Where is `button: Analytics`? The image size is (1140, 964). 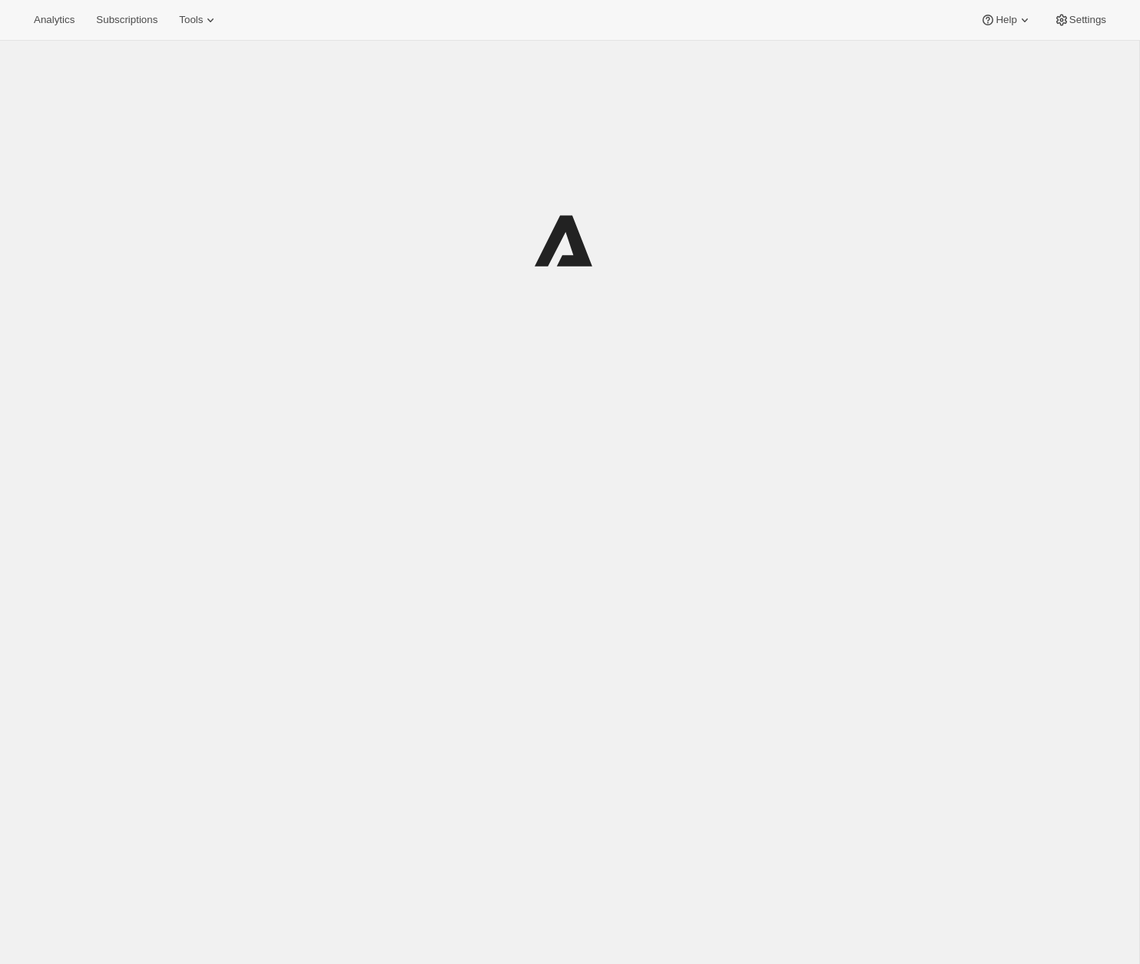 button: Analytics is located at coordinates (54, 20).